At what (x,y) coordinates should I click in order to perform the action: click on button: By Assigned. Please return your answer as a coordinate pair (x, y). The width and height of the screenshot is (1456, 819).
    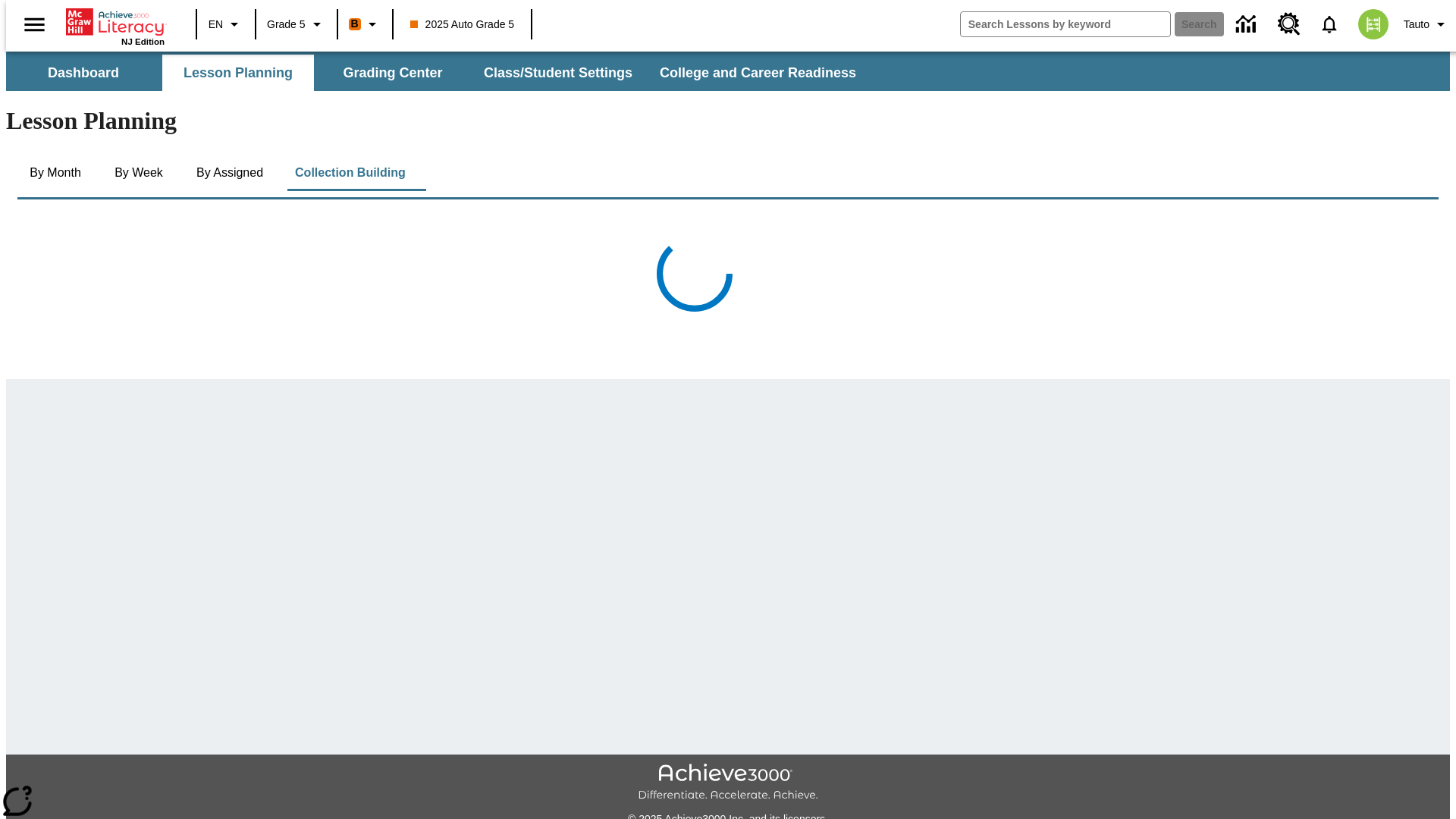
    Looking at the image, I should click on (230, 173).